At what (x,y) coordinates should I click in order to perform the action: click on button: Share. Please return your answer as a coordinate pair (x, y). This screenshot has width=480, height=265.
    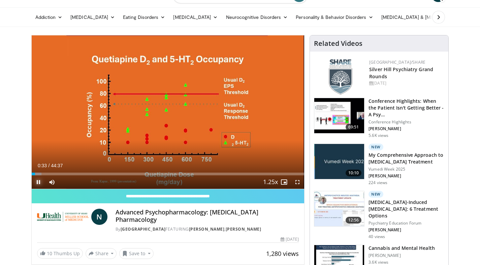
    Looking at the image, I should click on (101, 253).